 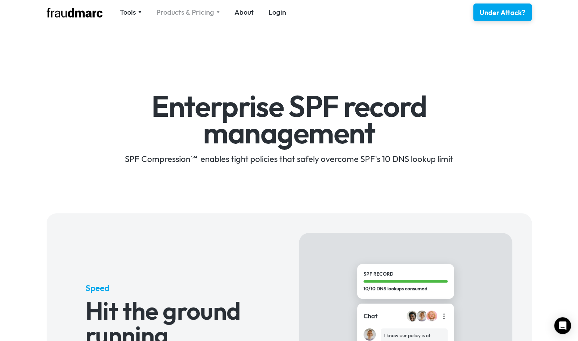 What do you see at coordinates (502, 12) in the screenshot?
I see `a: Under Attack?` at bounding box center [502, 12].